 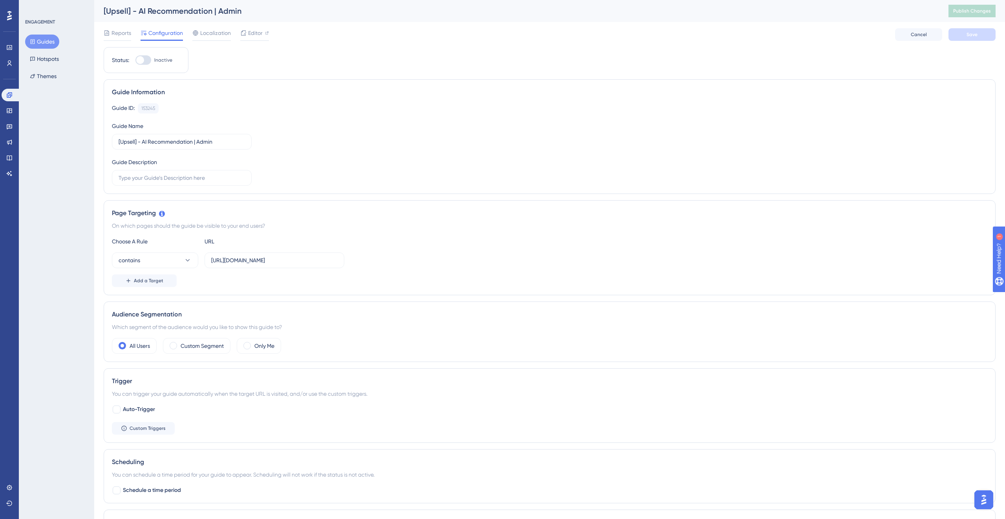 I want to click on div: Guide Name, so click(x=128, y=126).